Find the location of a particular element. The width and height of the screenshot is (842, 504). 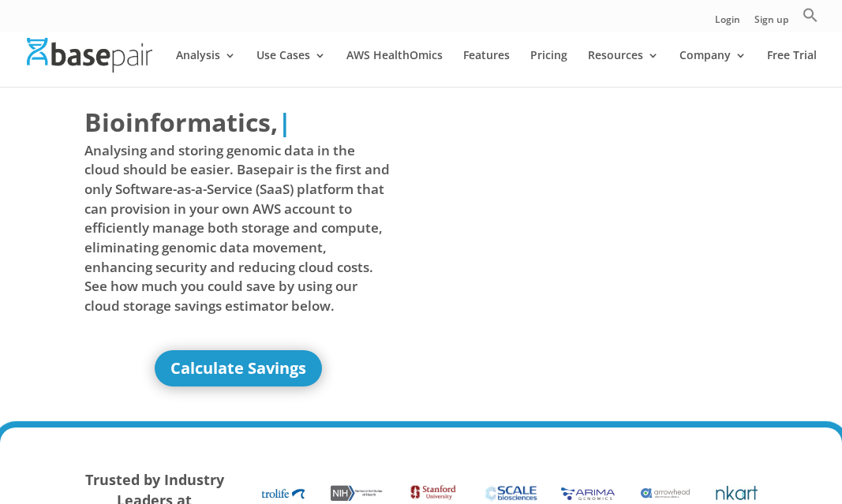

a: Login is located at coordinates (727, 23).